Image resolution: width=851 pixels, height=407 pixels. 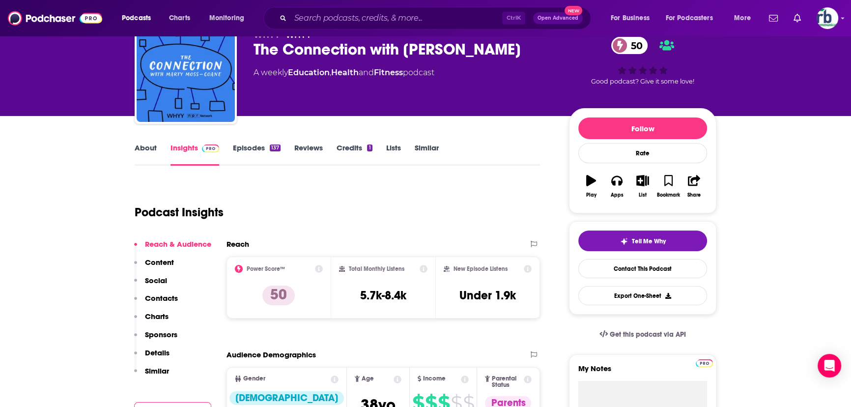 I want to click on a: Podchaser - Follow, Share and Rate Podcasts, so click(x=55, y=18).